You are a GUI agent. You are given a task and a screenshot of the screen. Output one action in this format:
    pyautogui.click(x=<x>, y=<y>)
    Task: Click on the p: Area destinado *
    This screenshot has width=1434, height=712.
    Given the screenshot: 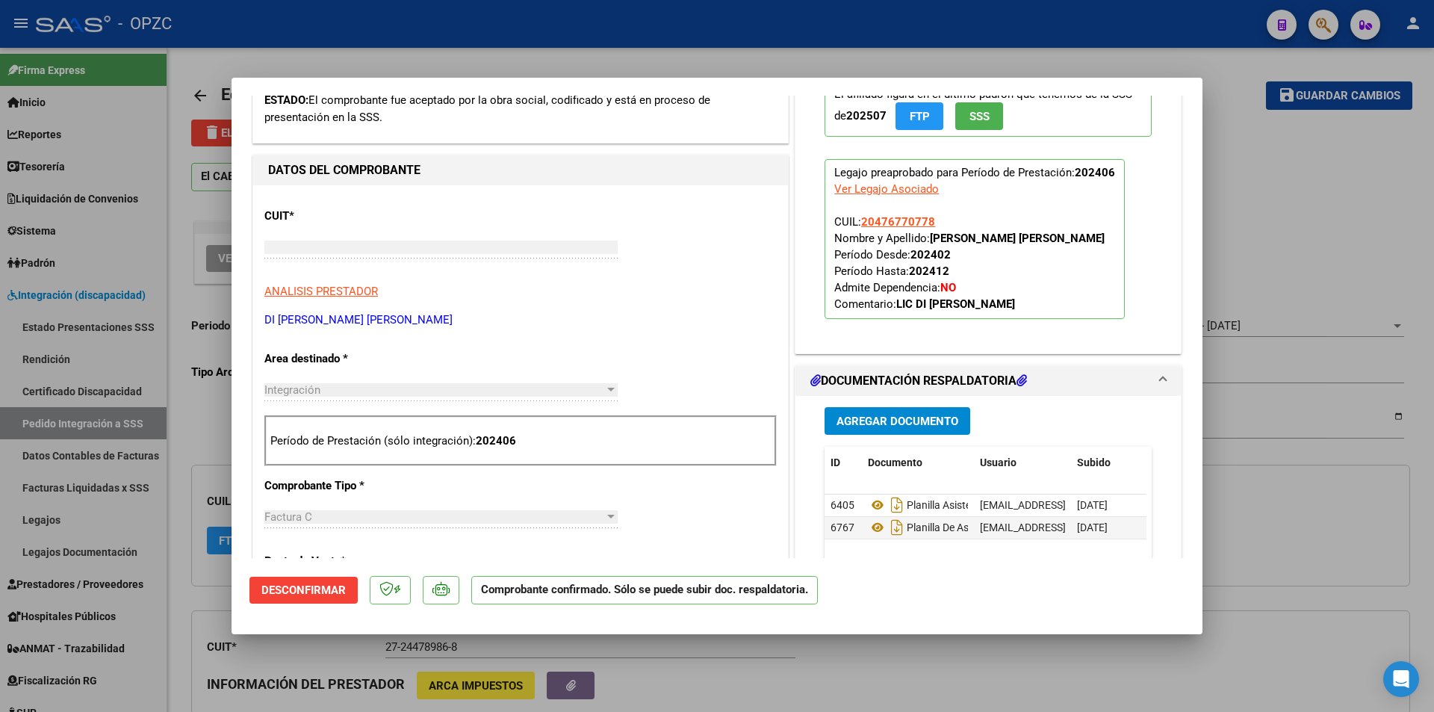 What is the action you would take?
    pyautogui.click(x=341, y=358)
    